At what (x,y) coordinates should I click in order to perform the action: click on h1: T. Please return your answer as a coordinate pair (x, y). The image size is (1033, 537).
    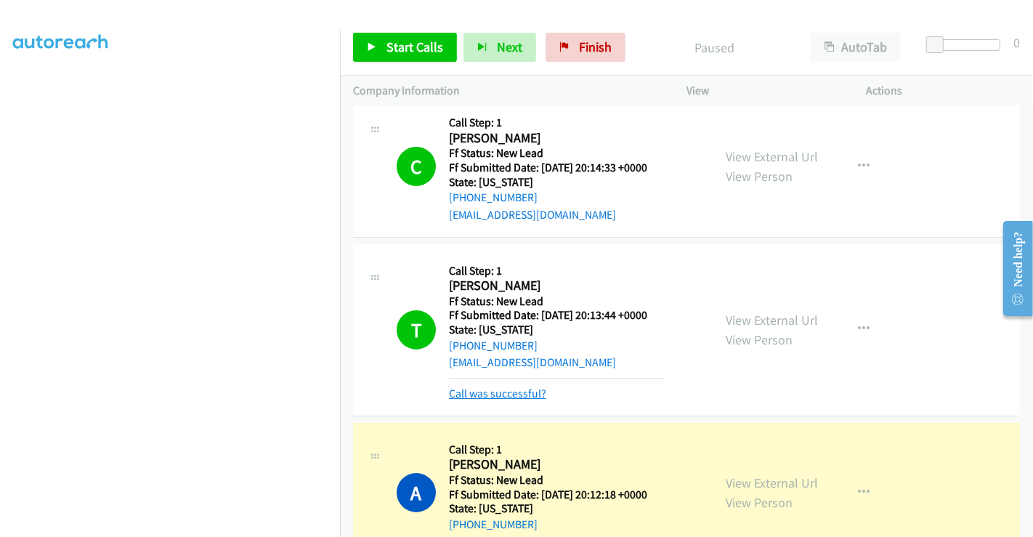
    Looking at the image, I should click on (416, 330).